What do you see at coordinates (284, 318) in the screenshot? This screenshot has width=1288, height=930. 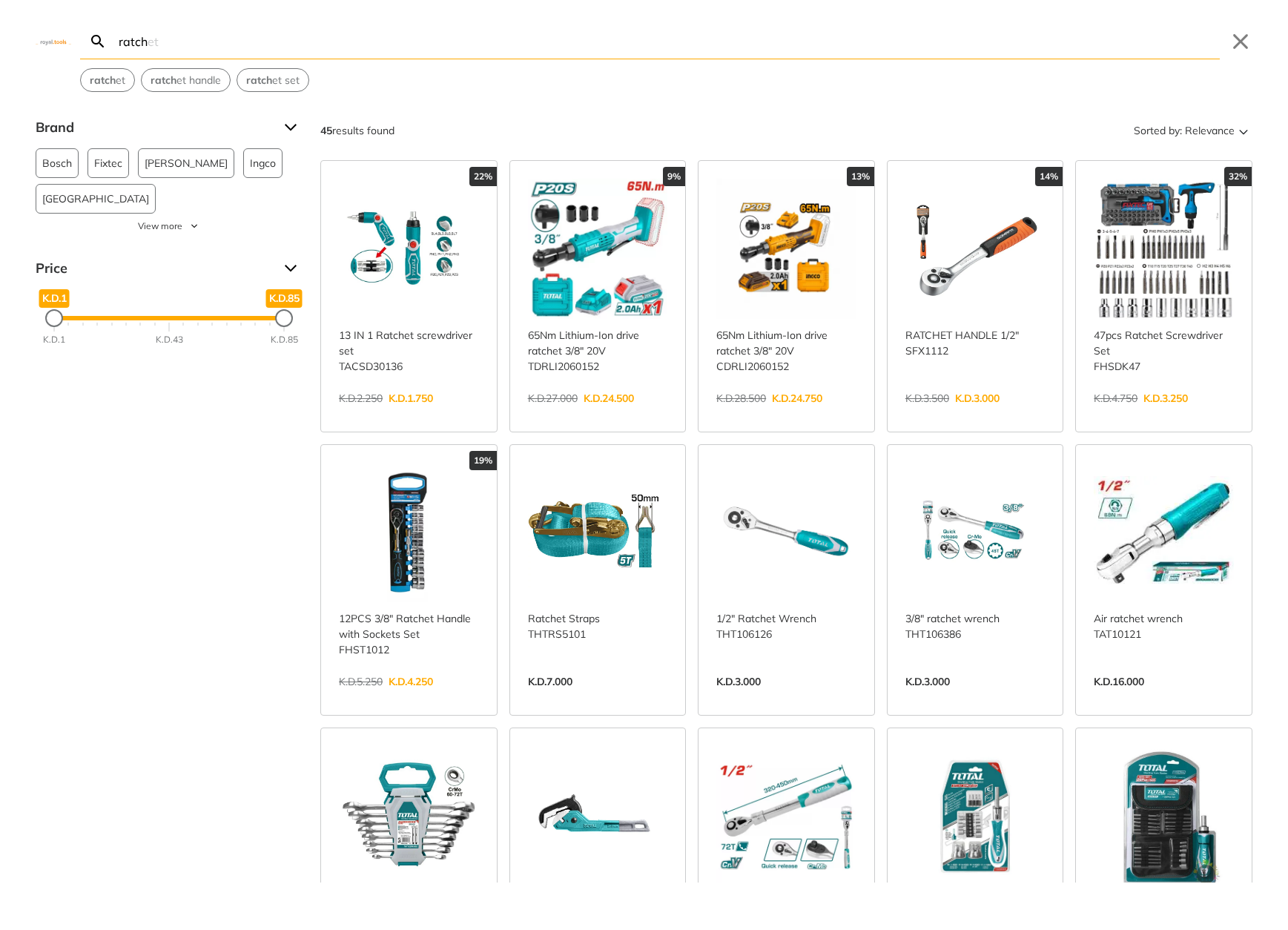 I see `div: Maximum Price` at bounding box center [284, 318].